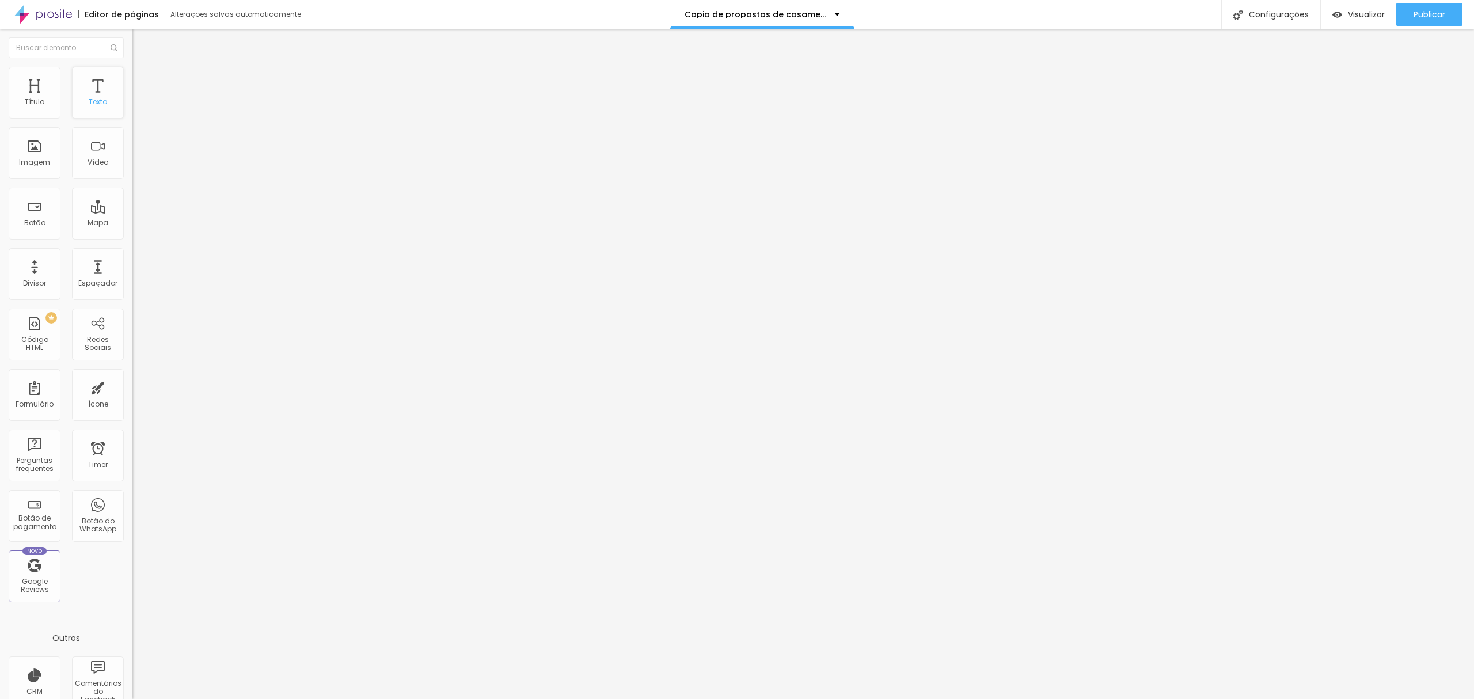 Image resolution: width=1474 pixels, height=699 pixels. I want to click on div: Vídeo, so click(98, 162).